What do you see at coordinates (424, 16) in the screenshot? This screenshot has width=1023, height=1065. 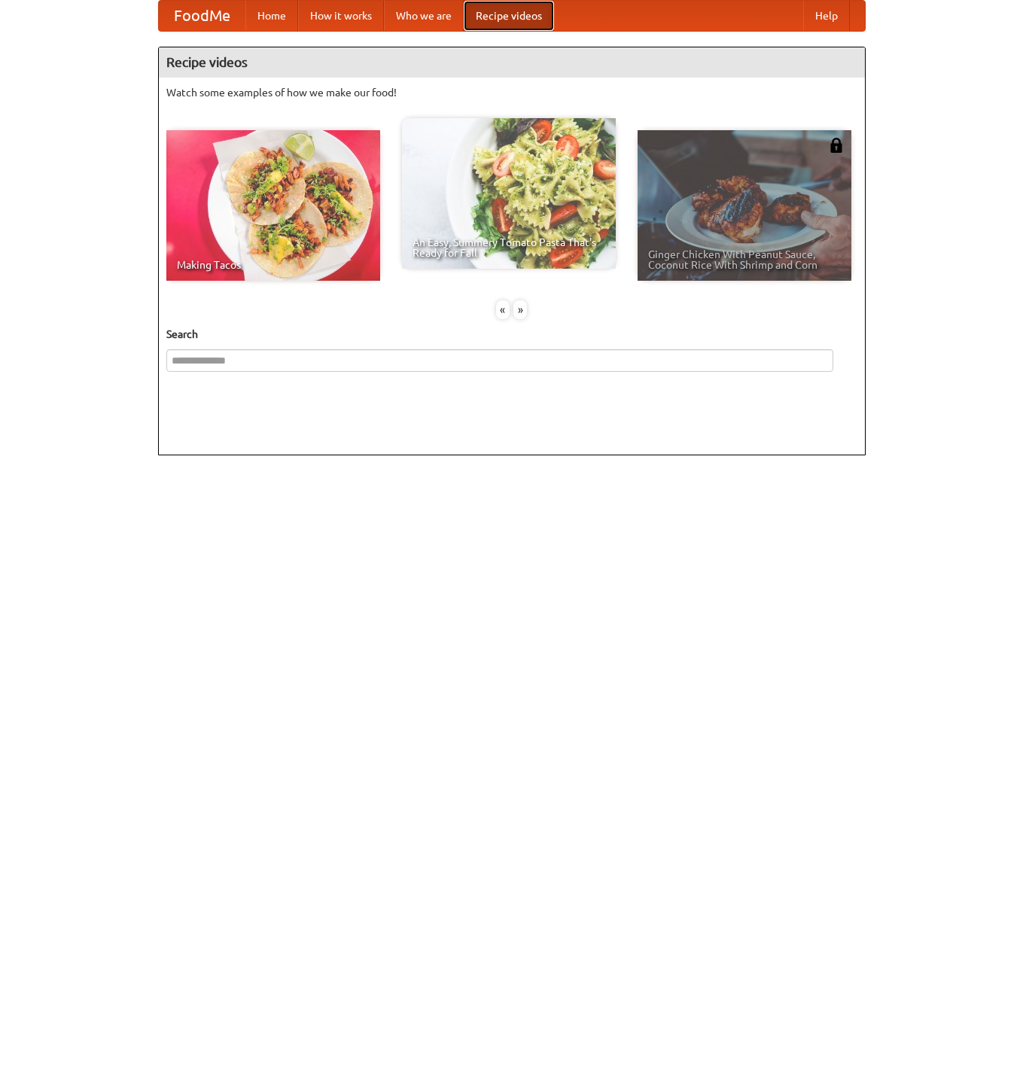 I see `a: Who we are` at bounding box center [424, 16].